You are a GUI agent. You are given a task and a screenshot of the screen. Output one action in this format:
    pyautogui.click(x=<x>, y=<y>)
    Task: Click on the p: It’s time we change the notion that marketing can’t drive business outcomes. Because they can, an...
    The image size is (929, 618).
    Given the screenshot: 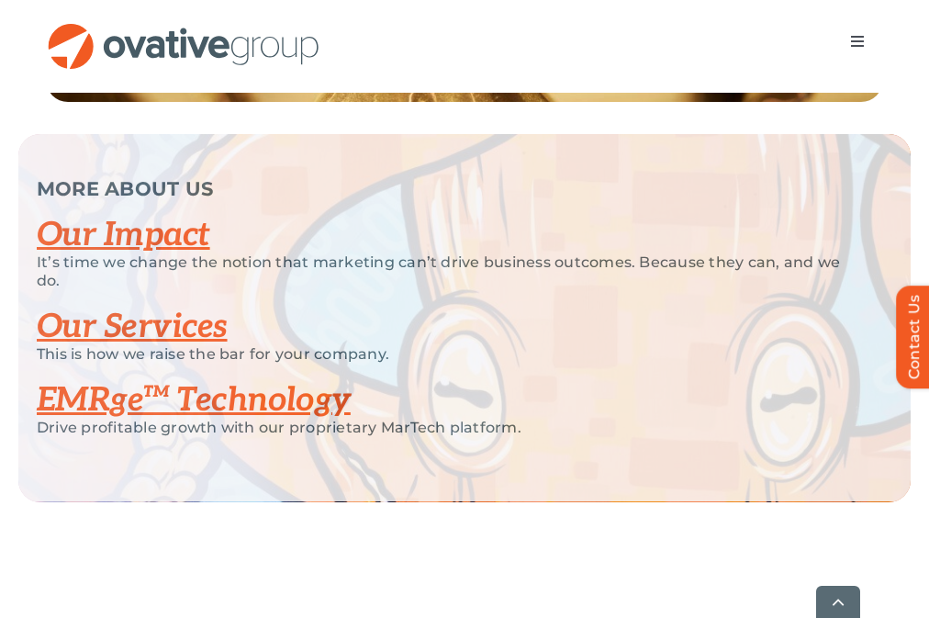 What is the action you would take?
    pyautogui.click(x=451, y=272)
    